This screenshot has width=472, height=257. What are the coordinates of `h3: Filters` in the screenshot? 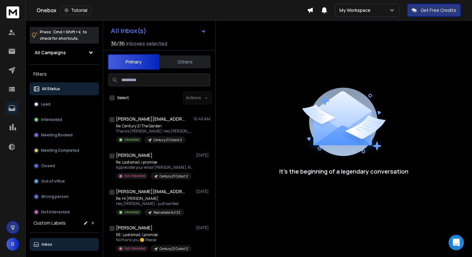 It's located at (64, 74).